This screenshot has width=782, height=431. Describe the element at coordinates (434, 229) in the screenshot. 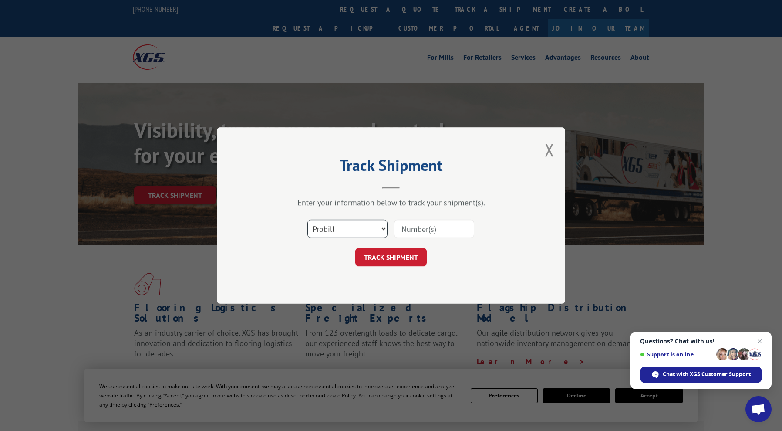

I see `input: Number(s)` at that location.